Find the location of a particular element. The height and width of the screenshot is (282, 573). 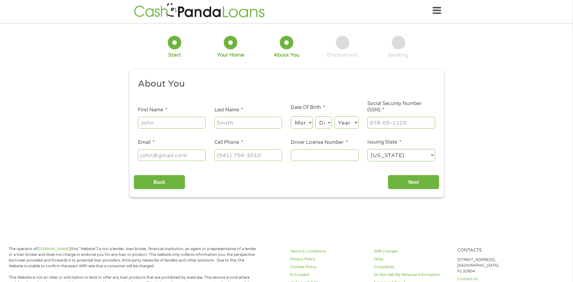

input: Smith is located at coordinates (248, 123).